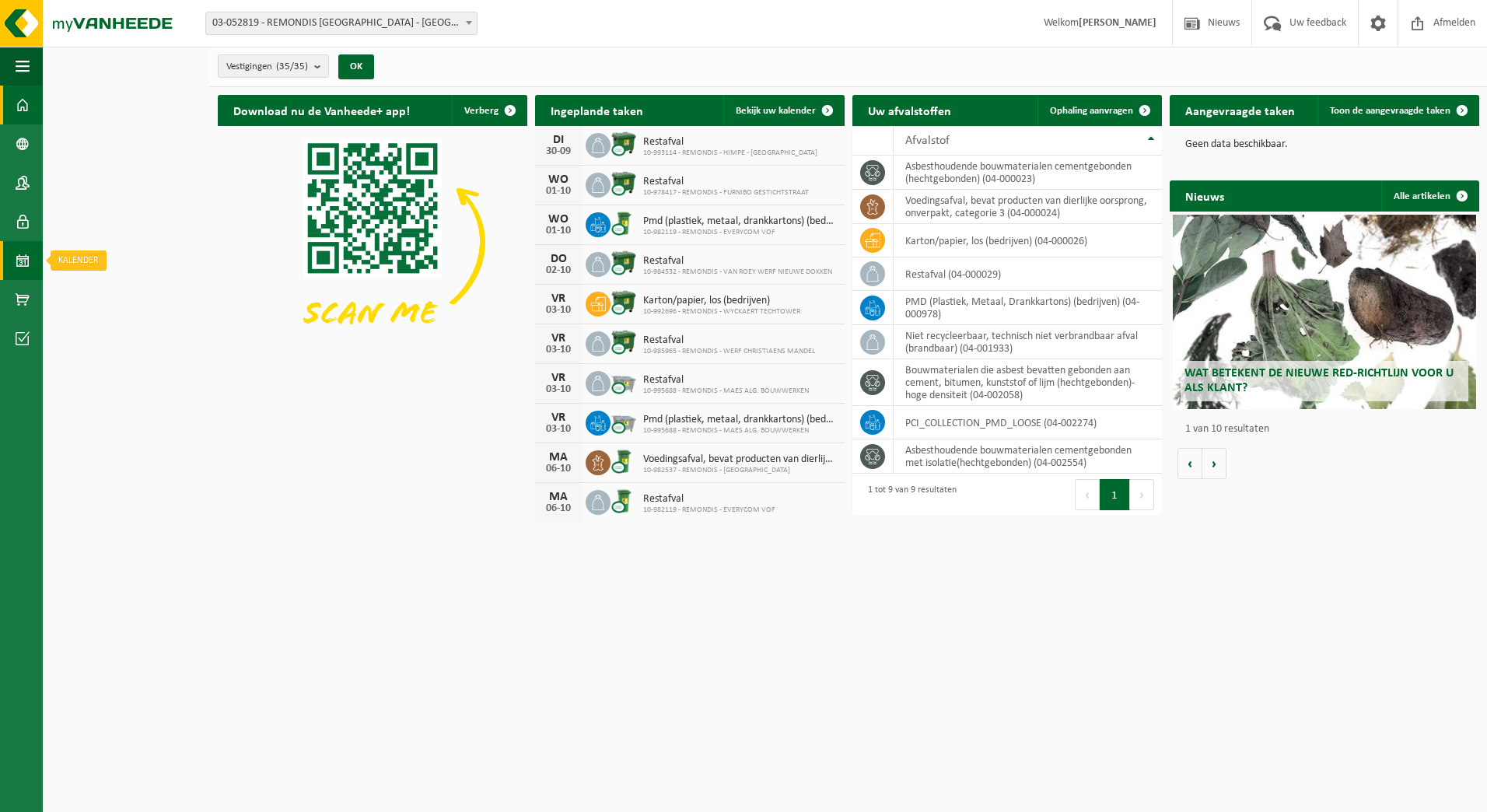  Describe the element at coordinates (1214, 463) in the screenshot. I see `button: Volgende` at that location.